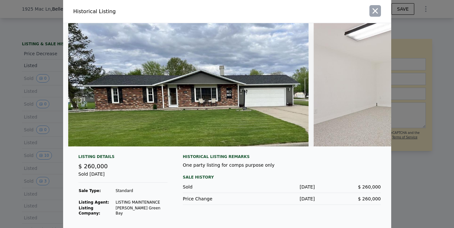 This screenshot has height=228, width=454. I want to click on div: Historical Listing, so click(149, 12).